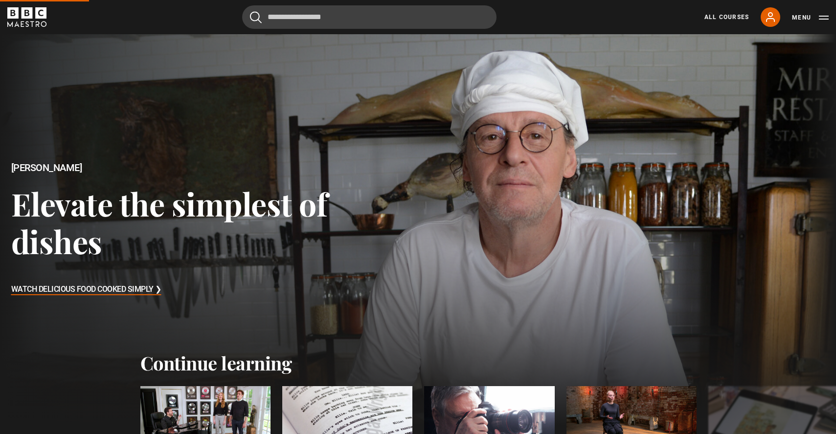  Describe the element at coordinates (369, 17) in the screenshot. I see `input: Search` at that location.